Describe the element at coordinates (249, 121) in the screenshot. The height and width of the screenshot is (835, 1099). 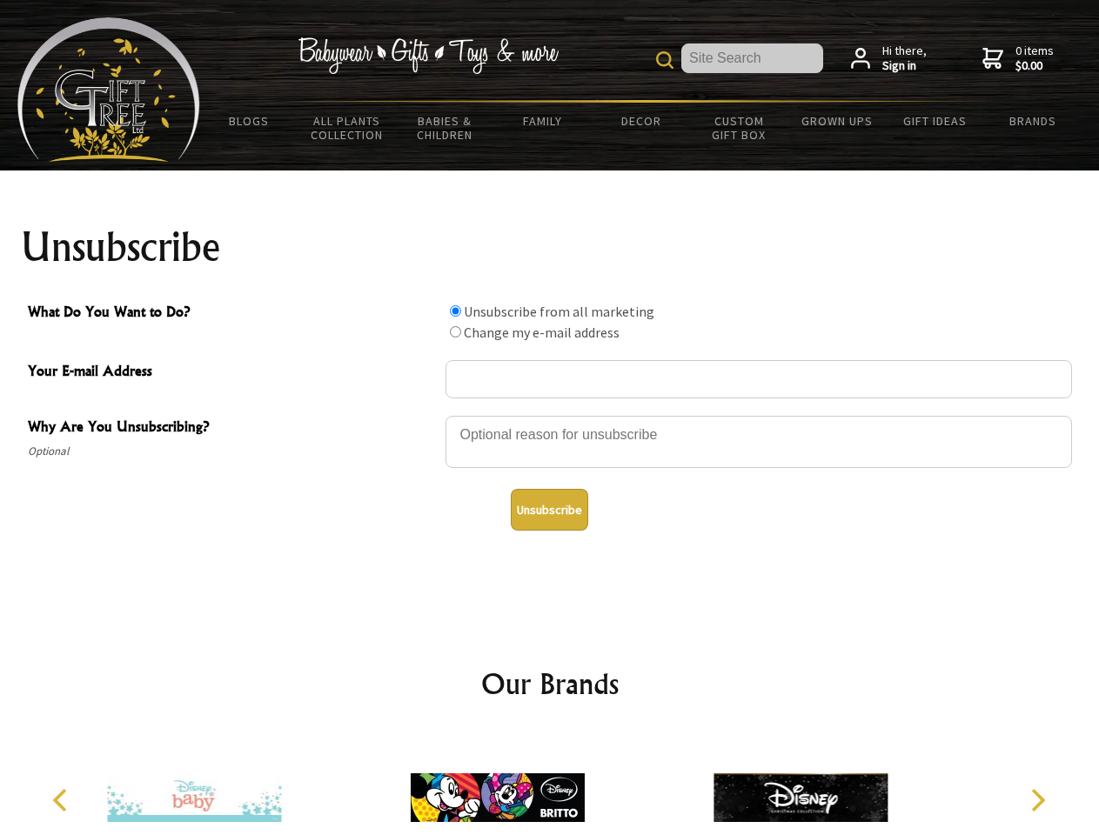
I see `a: BLOGS` at that location.